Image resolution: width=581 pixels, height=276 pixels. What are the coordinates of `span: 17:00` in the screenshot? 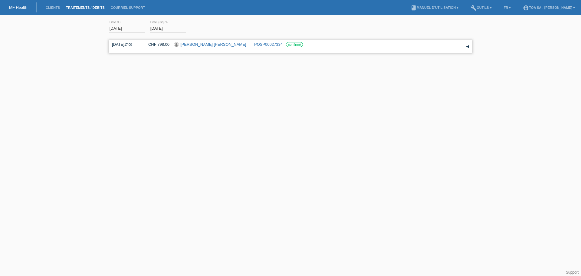 It's located at (128, 44).